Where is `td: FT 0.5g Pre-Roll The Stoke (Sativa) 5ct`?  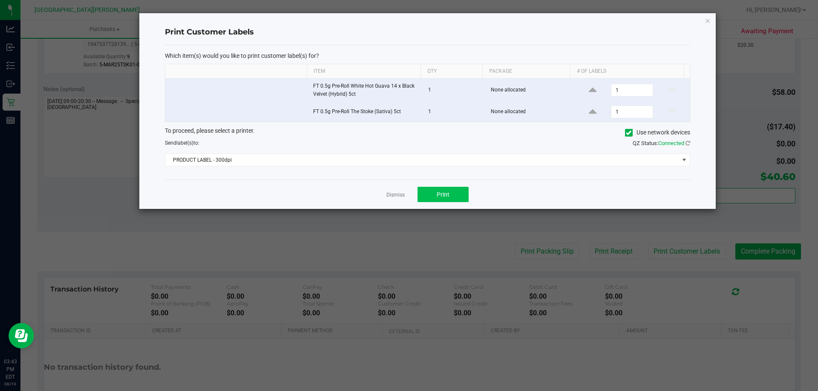 td: FT 0.5g Pre-Roll The Stoke (Sativa) 5ct is located at coordinates (365, 112).